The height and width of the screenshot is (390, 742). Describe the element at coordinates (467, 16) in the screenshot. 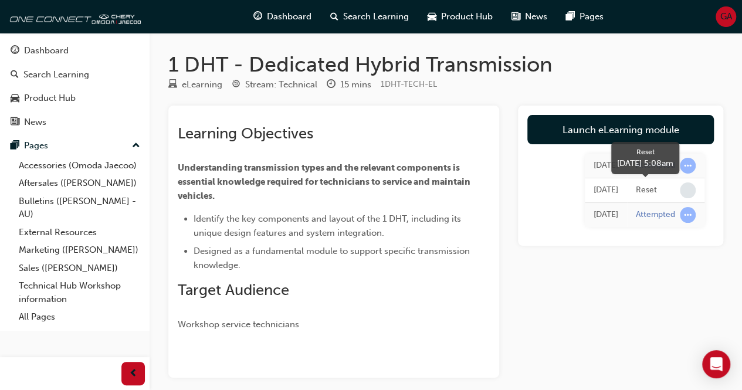

I see `span: Product Hub` at that location.